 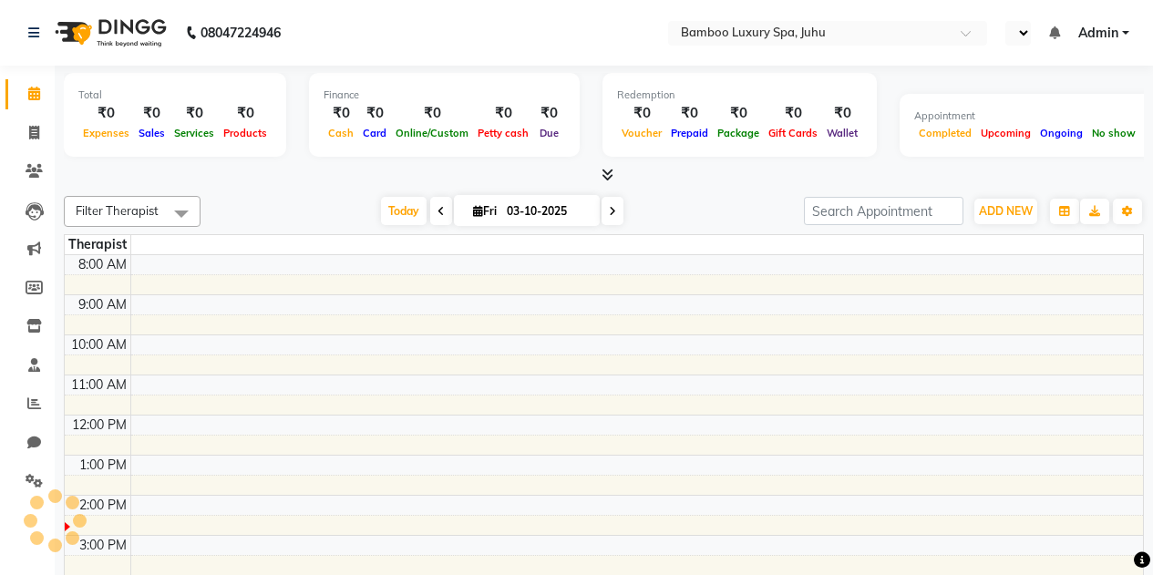 What do you see at coordinates (1114, 133) in the screenshot?
I see `span: No show` at bounding box center [1114, 133].